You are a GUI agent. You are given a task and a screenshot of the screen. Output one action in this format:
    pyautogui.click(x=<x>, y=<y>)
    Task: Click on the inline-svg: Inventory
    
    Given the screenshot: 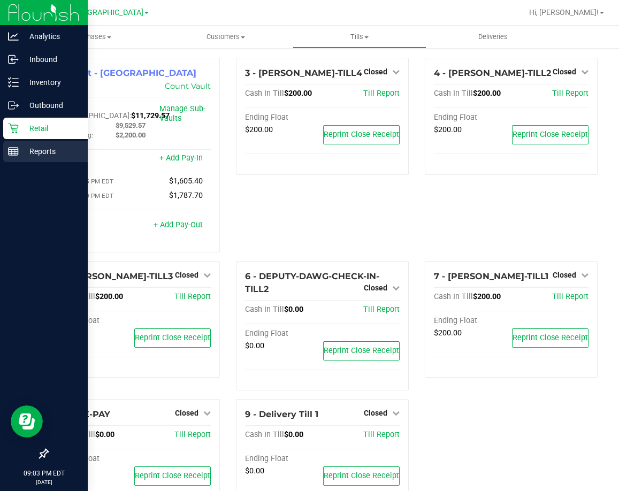 What is the action you would take?
    pyautogui.click(x=13, y=82)
    